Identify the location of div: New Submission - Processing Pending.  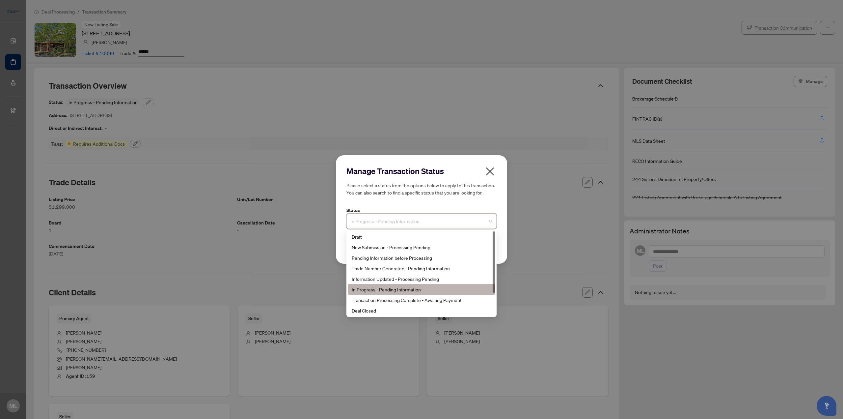
(422, 247).